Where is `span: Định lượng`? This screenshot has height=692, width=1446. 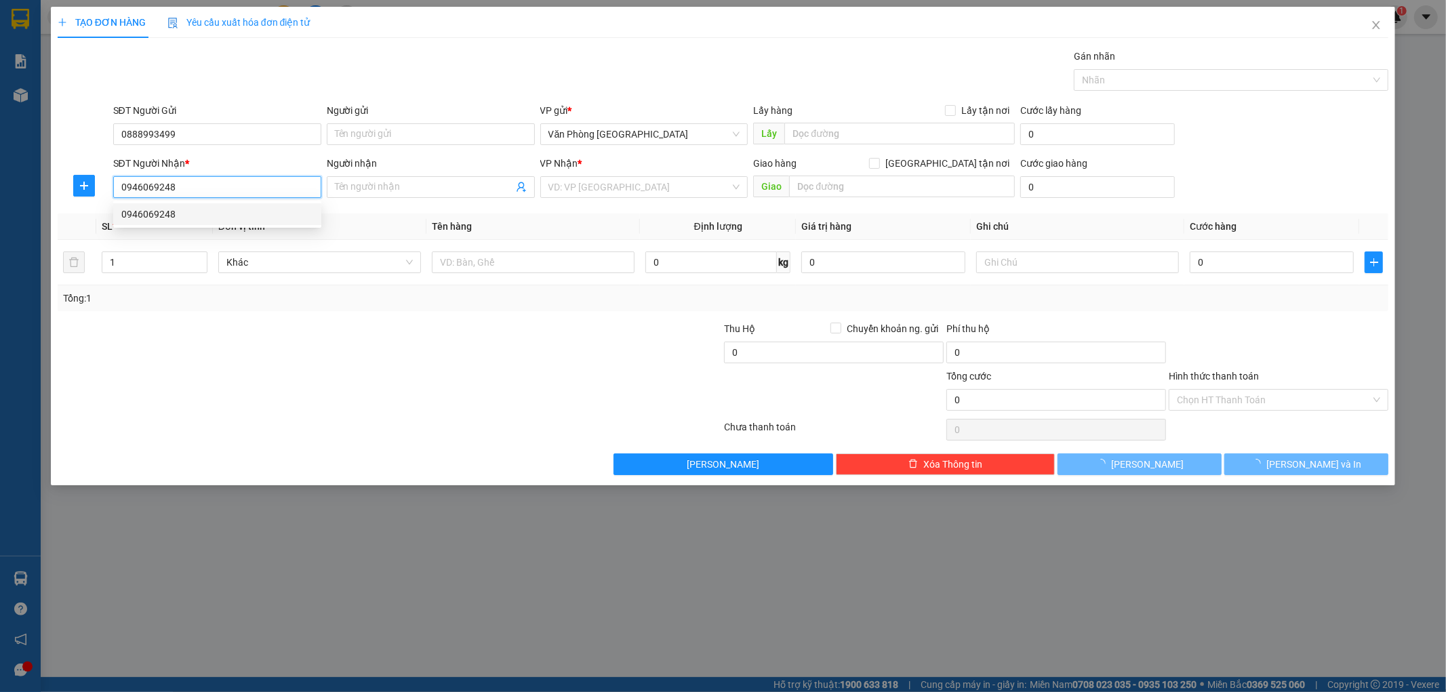
span: Định lượng is located at coordinates (718, 226).